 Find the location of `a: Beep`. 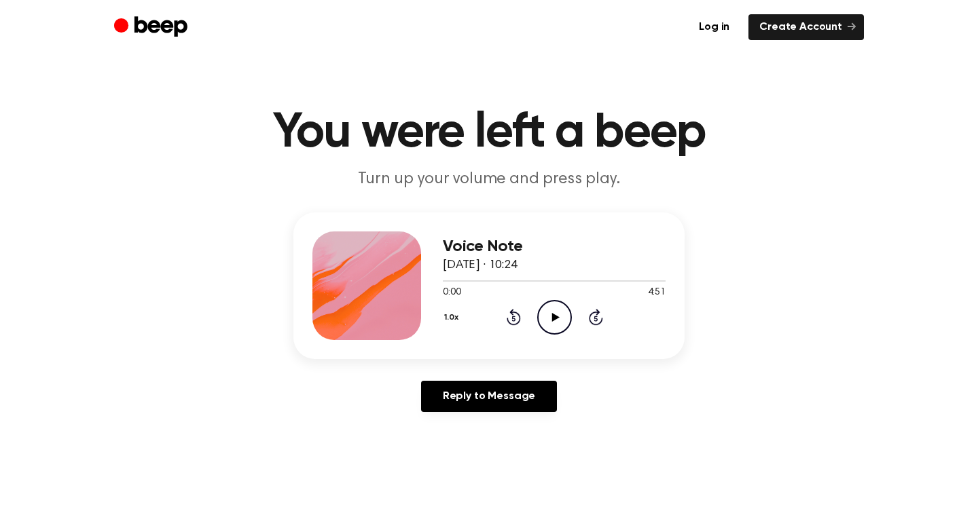

a: Beep is located at coordinates (152, 27).